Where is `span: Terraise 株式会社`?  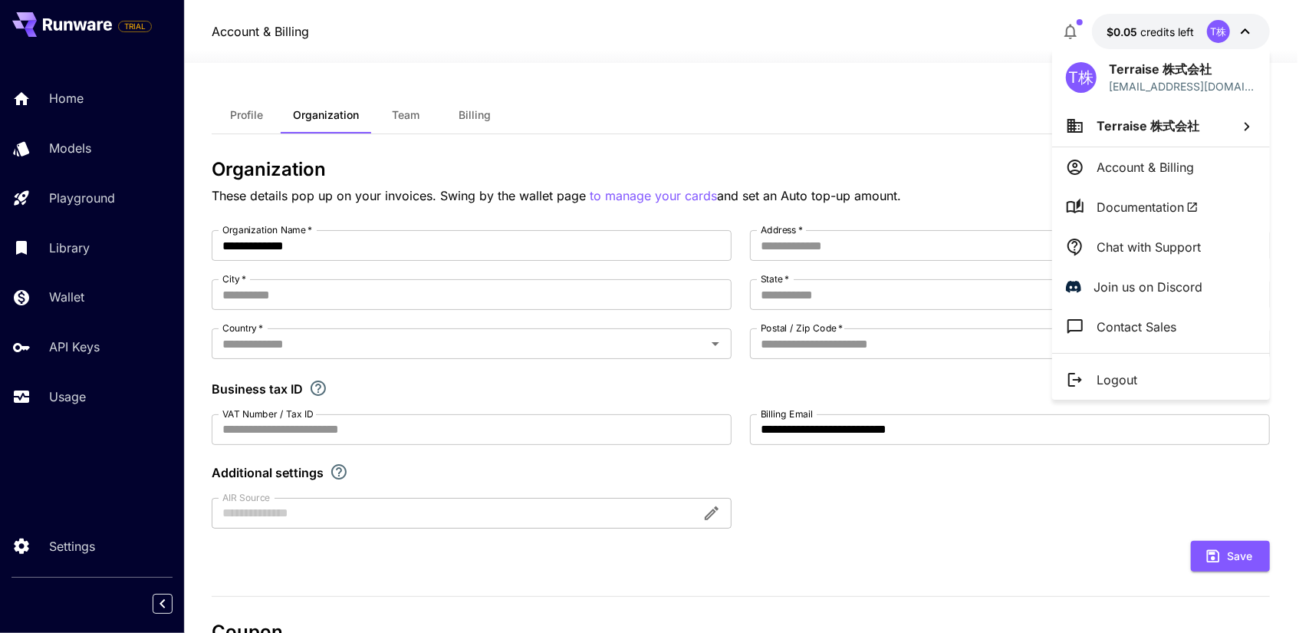 span: Terraise 株式会社 is located at coordinates (1148, 126).